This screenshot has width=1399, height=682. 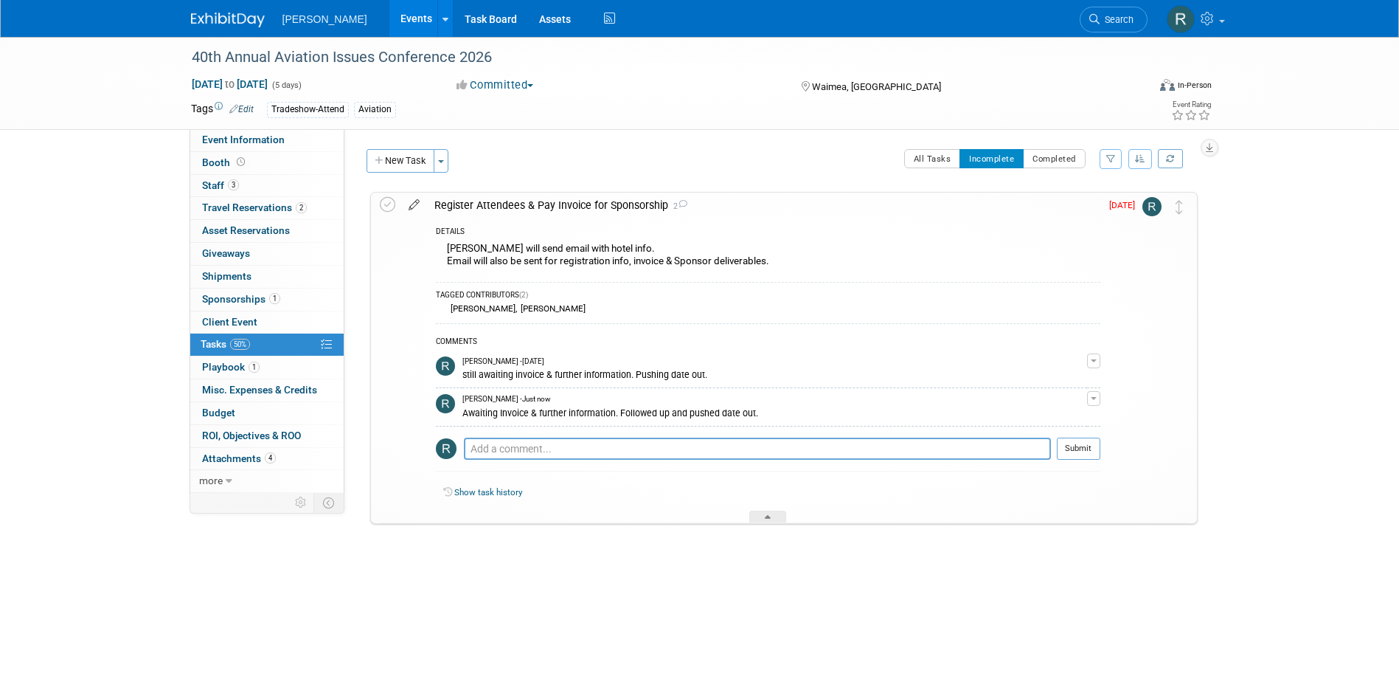 What do you see at coordinates (270, 457) in the screenshot?
I see `span: 4` at bounding box center [270, 457].